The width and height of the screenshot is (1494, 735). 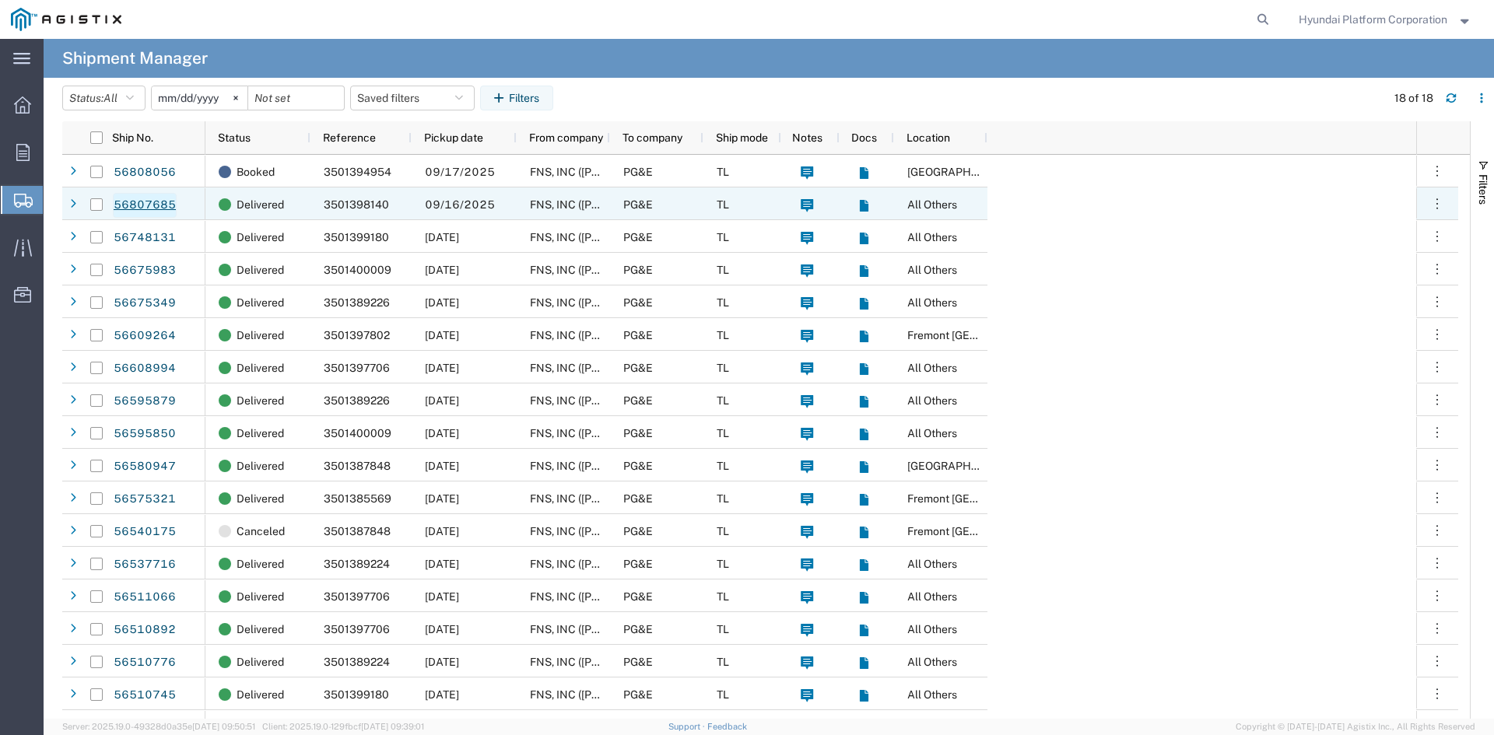 I want to click on a: 56580947, so click(x=145, y=467).